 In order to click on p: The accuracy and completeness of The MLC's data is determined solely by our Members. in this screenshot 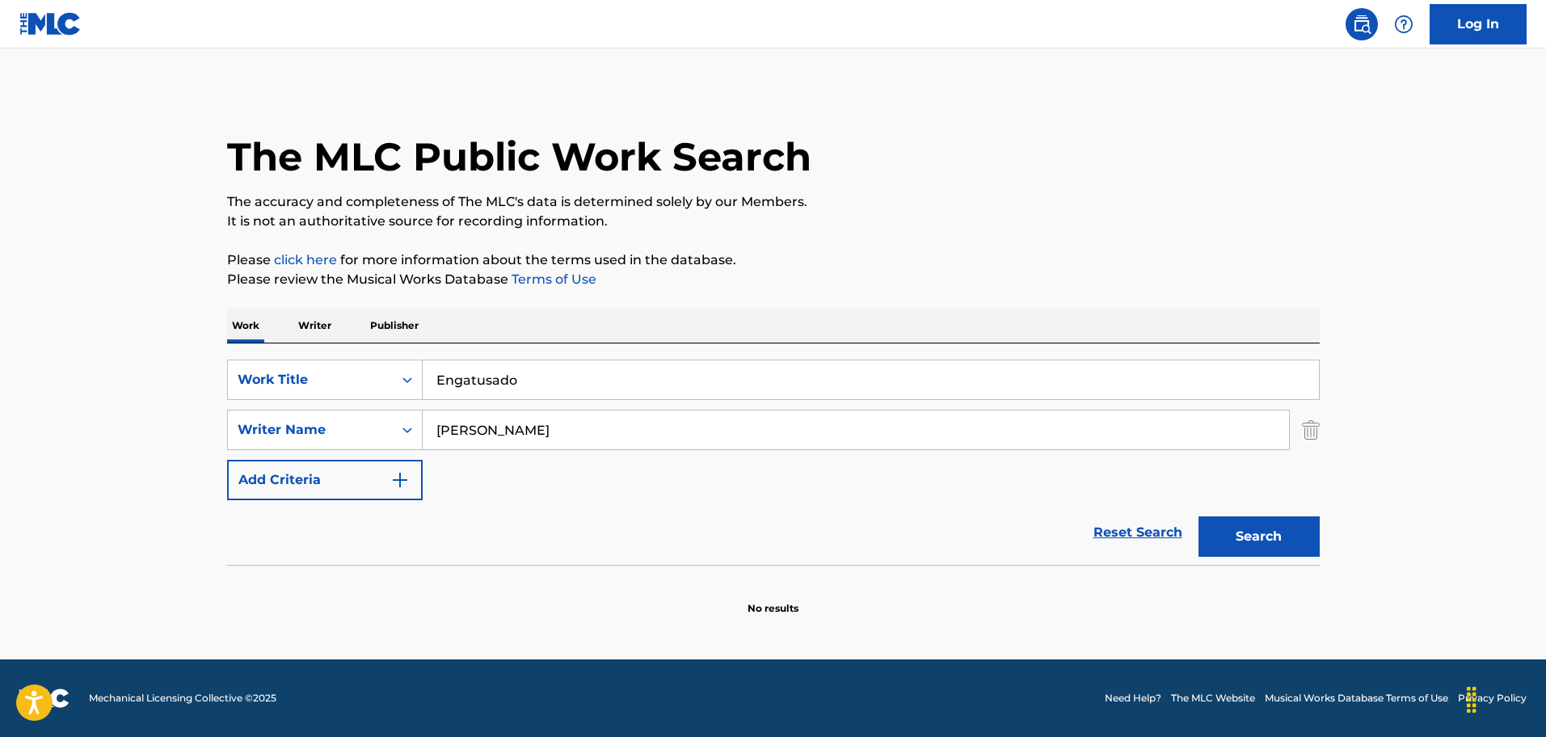, I will do `click(773, 202)`.